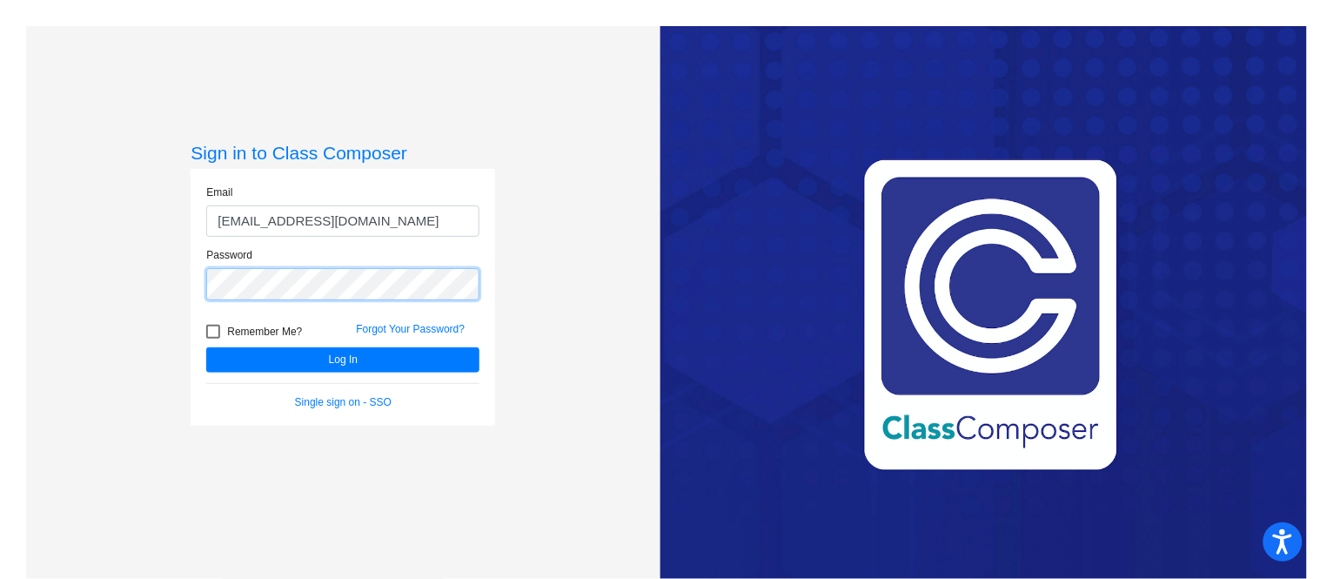 Image resolution: width=1320 pixels, height=579 pixels. Describe the element at coordinates (343, 359) in the screenshot. I see `button: Log In` at that location.